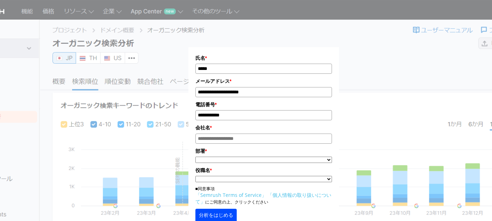 The height and width of the screenshot is (221, 492). What do you see at coordinates (264, 151) in the screenshot?
I see `label: 部署` at bounding box center [264, 151].